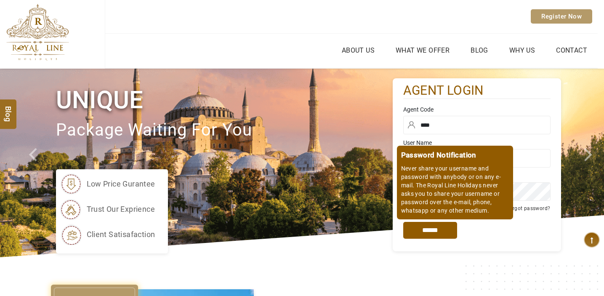 This screenshot has width=604, height=296. Describe the element at coordinates (108, 184) in the screenshot. I see `li: low price gurantee` at that location.